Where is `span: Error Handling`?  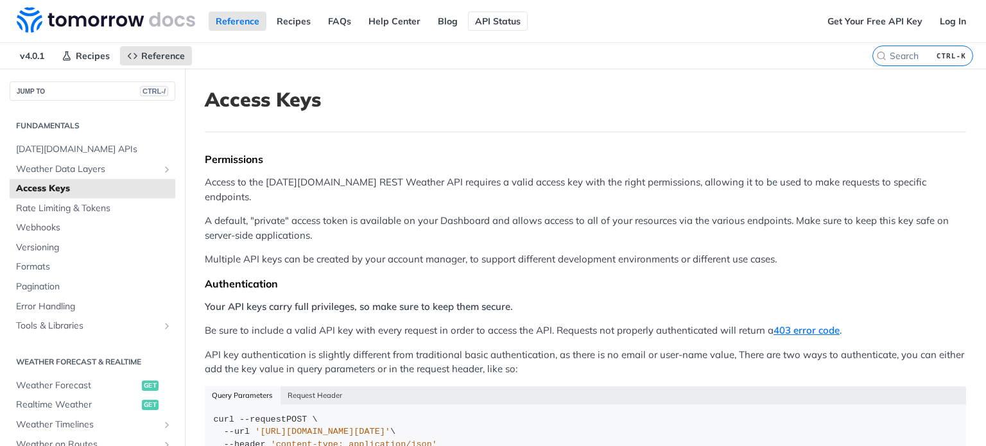
span: Error Handling is located at coordinates (94, 307).